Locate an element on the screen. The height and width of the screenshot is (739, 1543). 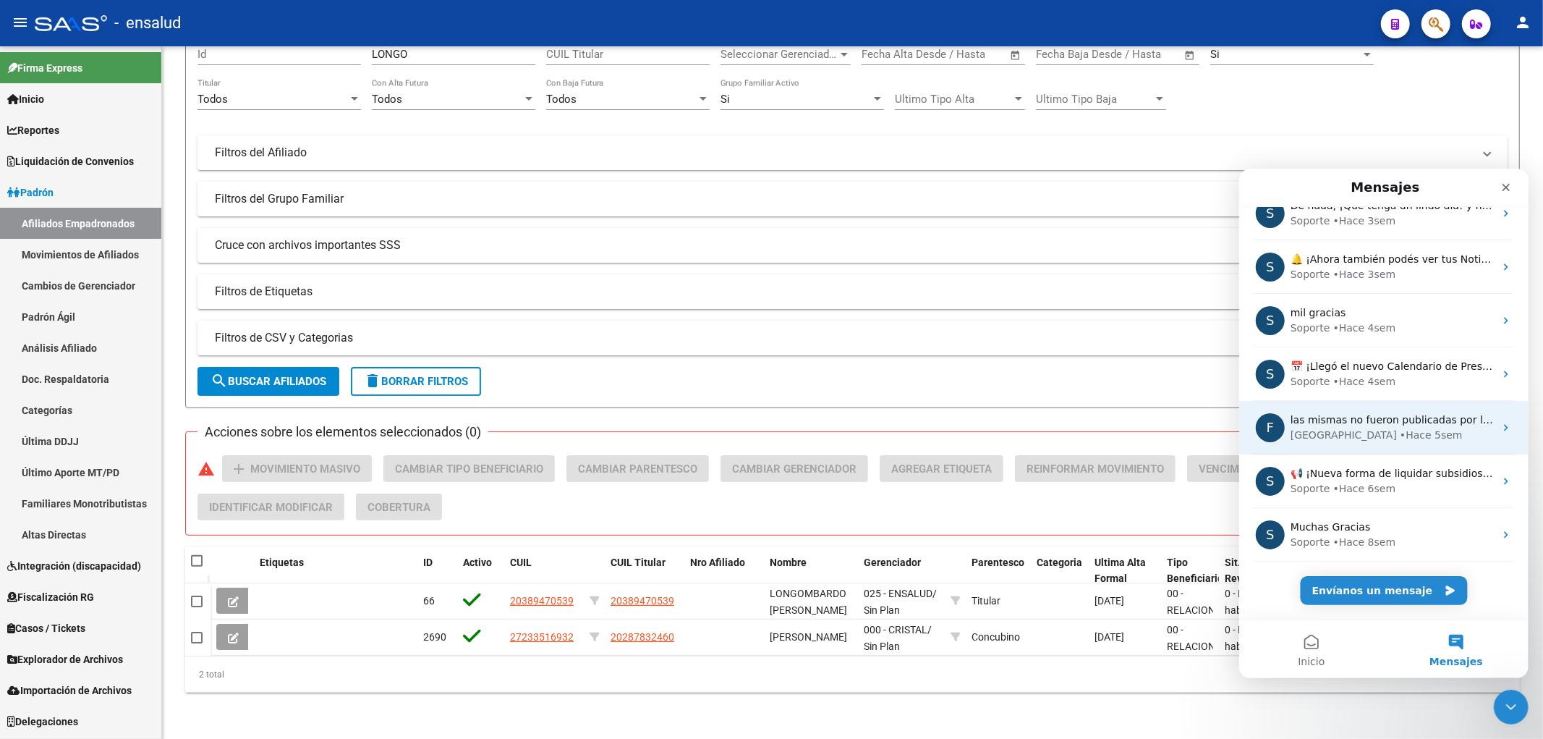
span: Identificar Modificar is located at coordinates (271, 507).